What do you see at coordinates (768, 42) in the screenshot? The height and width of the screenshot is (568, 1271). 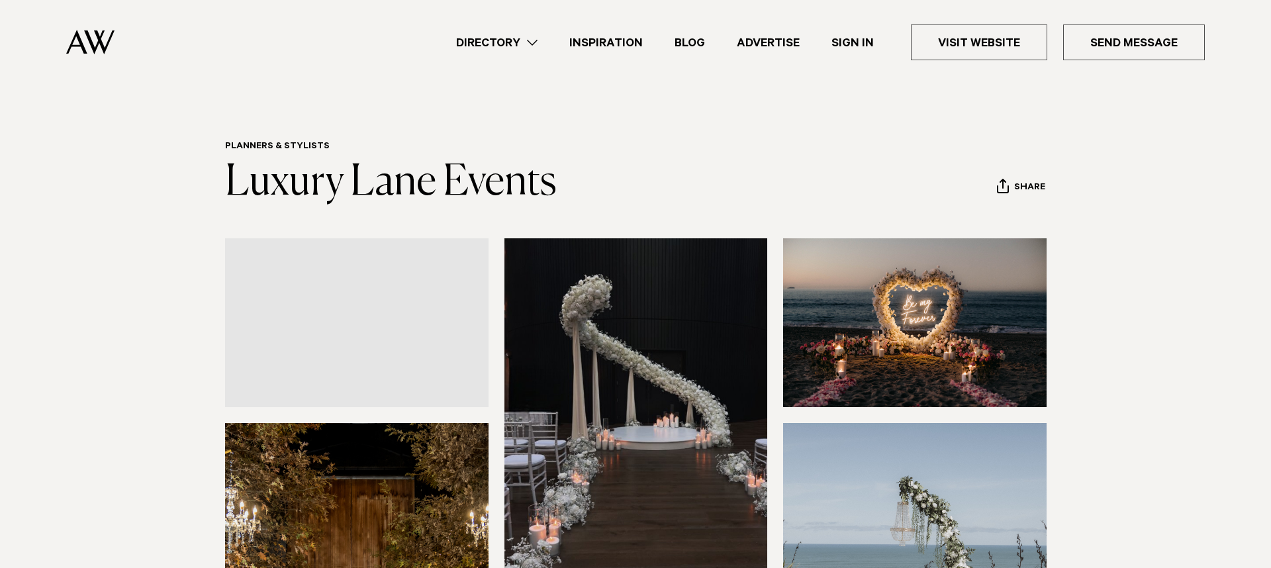 I see `a: Advertise` at bounding box center [768, 42].